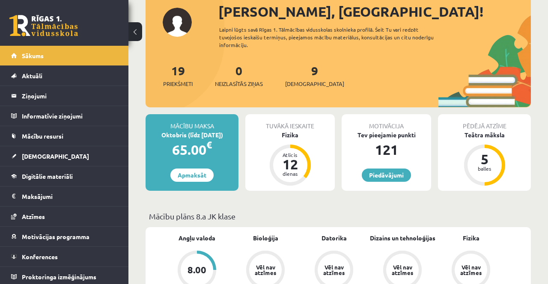  I want to click on div: Laipni lūgts savā Rīgas 1. Tālmācības vidusskolas skolnieka profilā. Šeit Tu vari redzēt tuvojošo..., so click(335, 37).